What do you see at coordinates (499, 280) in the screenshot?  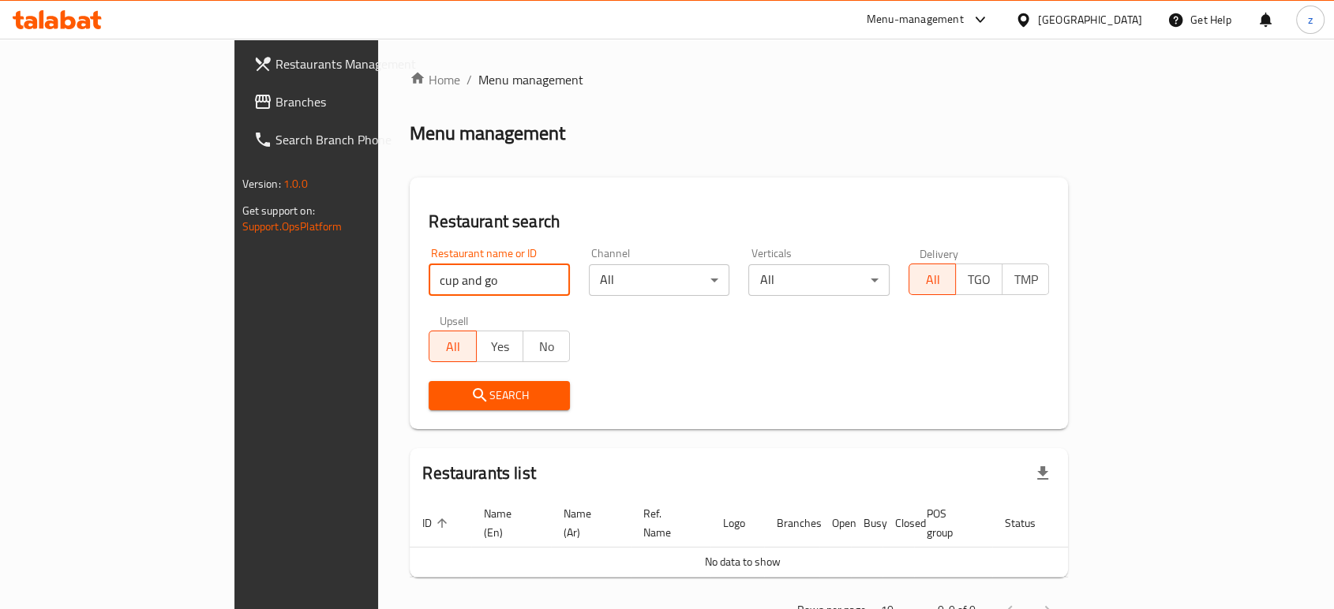 I see `input: Search for restaurant name or ID..` at bounding box center [499, 280].